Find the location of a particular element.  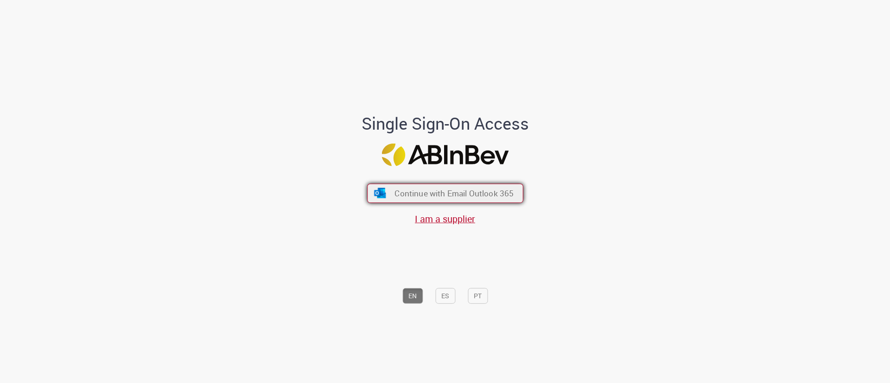

h1: Single Sign-On Access is located at coordinates (445, 124).